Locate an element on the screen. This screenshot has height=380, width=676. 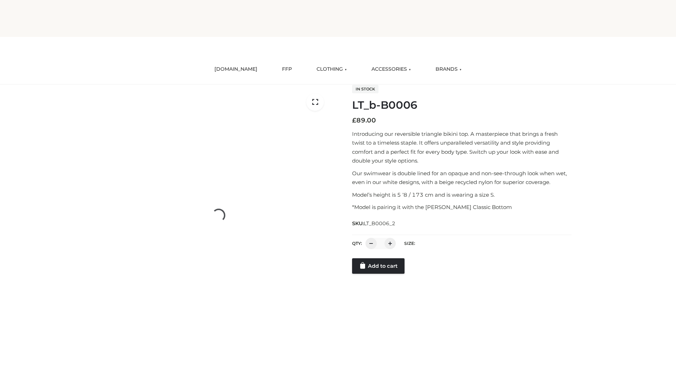
span: In stock is located at coordinates (365, 89).